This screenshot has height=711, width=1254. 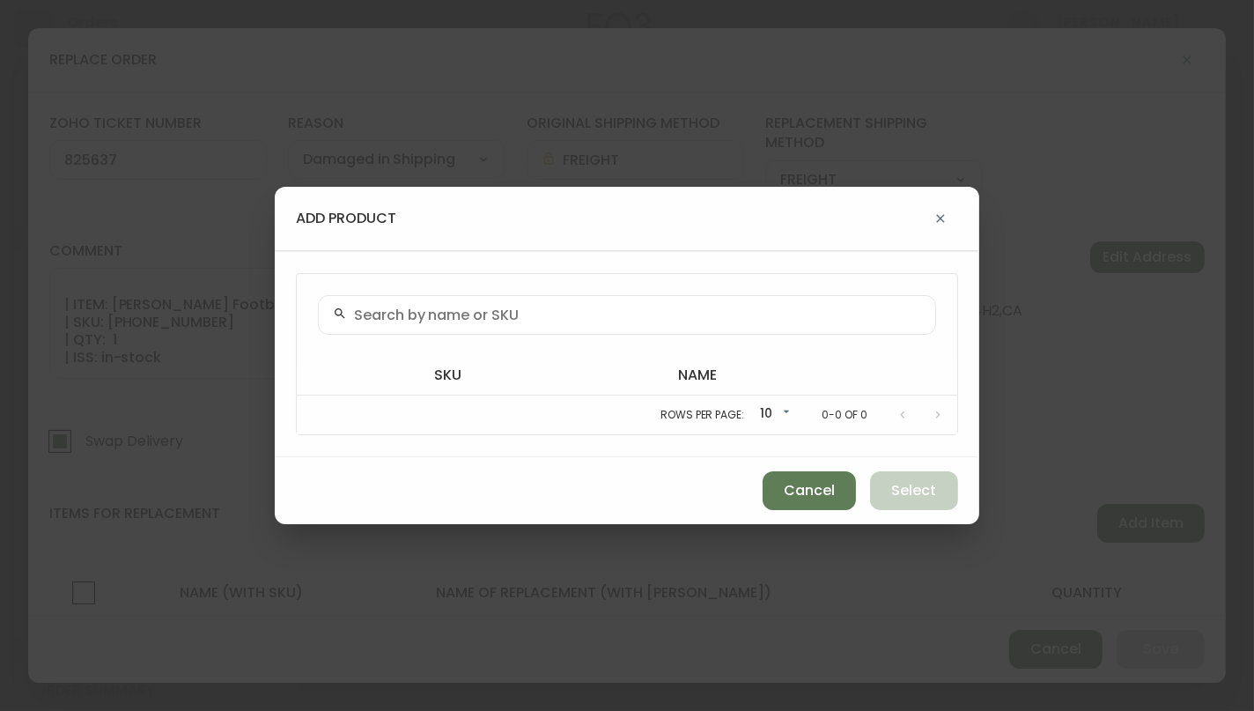 I want to click on h4: name, so click(x=810, y=375).